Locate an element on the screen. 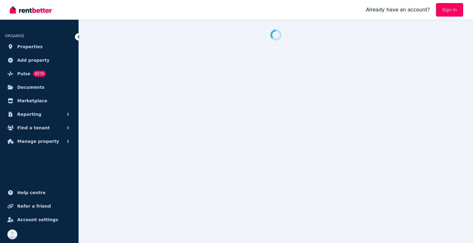  a: PulseBETA is located at coordinates (39, 74).